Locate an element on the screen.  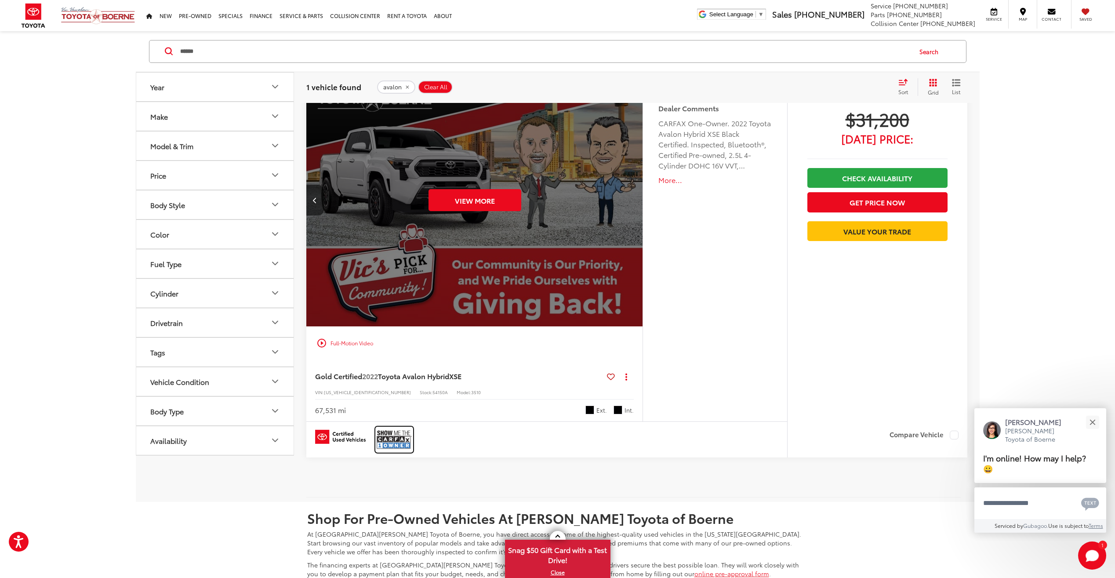
span: XSE is located at coordinates (455, 375).